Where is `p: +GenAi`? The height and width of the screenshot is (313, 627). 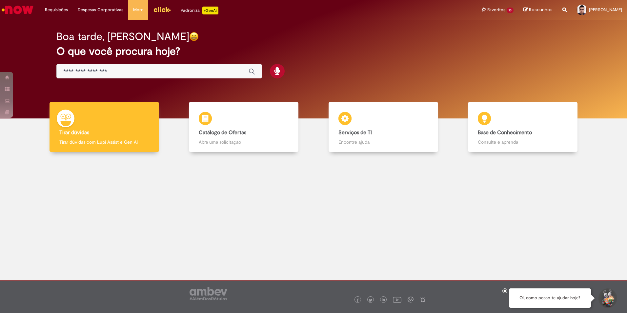
p: +GenAi is located at coordinates (210, 10).